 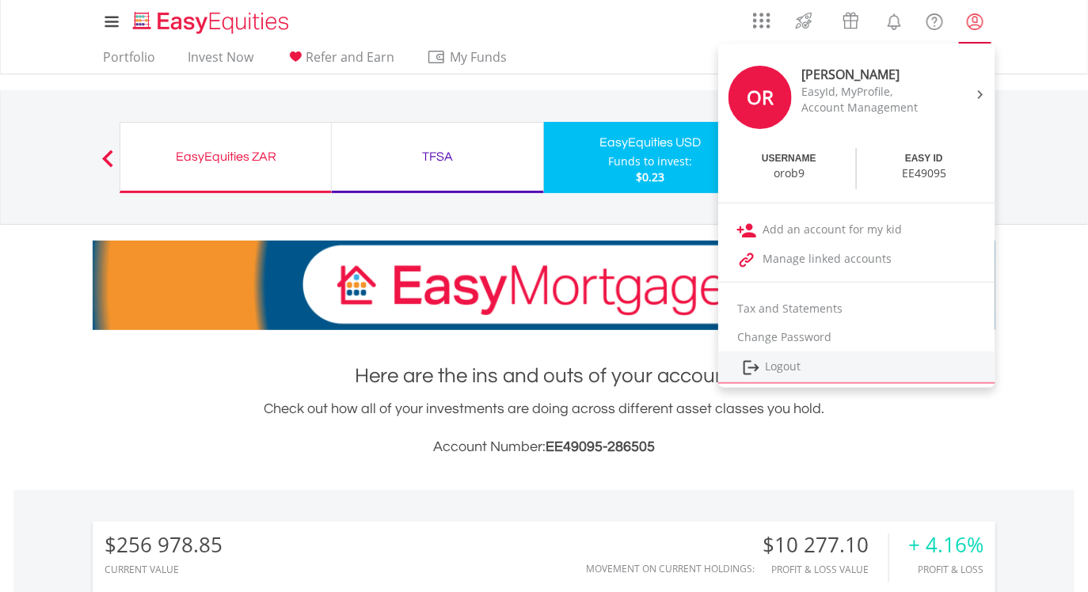 What do you see at coordinates (437, 157) in the screenshot?
I see `div: TFSA` at bounding box center [437, 157].